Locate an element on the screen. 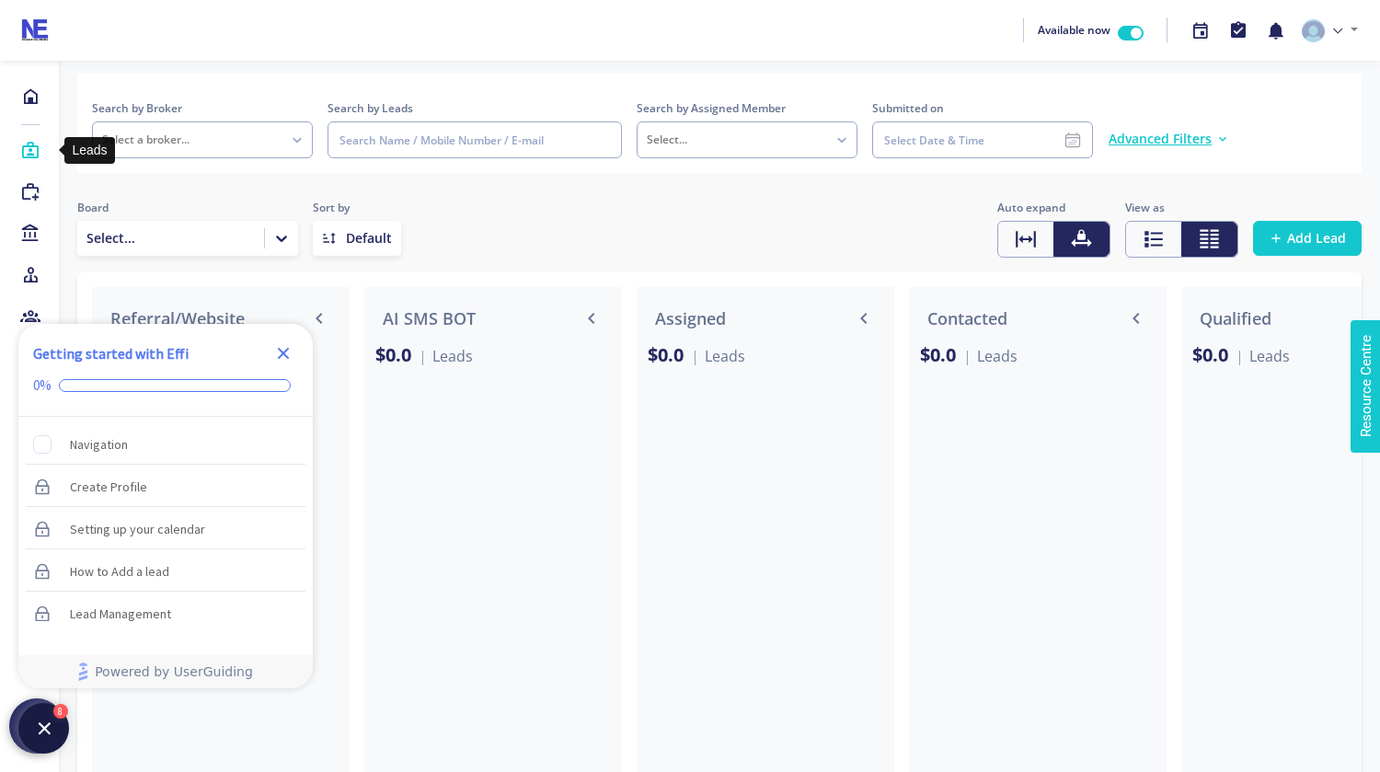  div: Navigation is incomplete. is located at coordinates (166, 444).